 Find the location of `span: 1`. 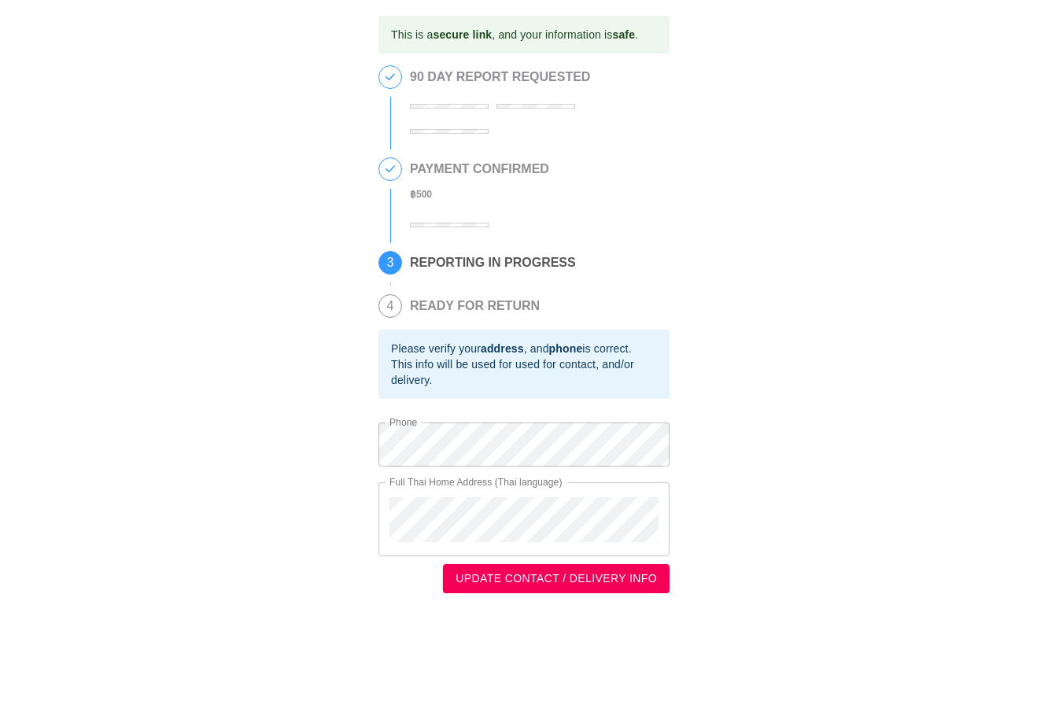

span: 1 is located at coordinates (390, 77).